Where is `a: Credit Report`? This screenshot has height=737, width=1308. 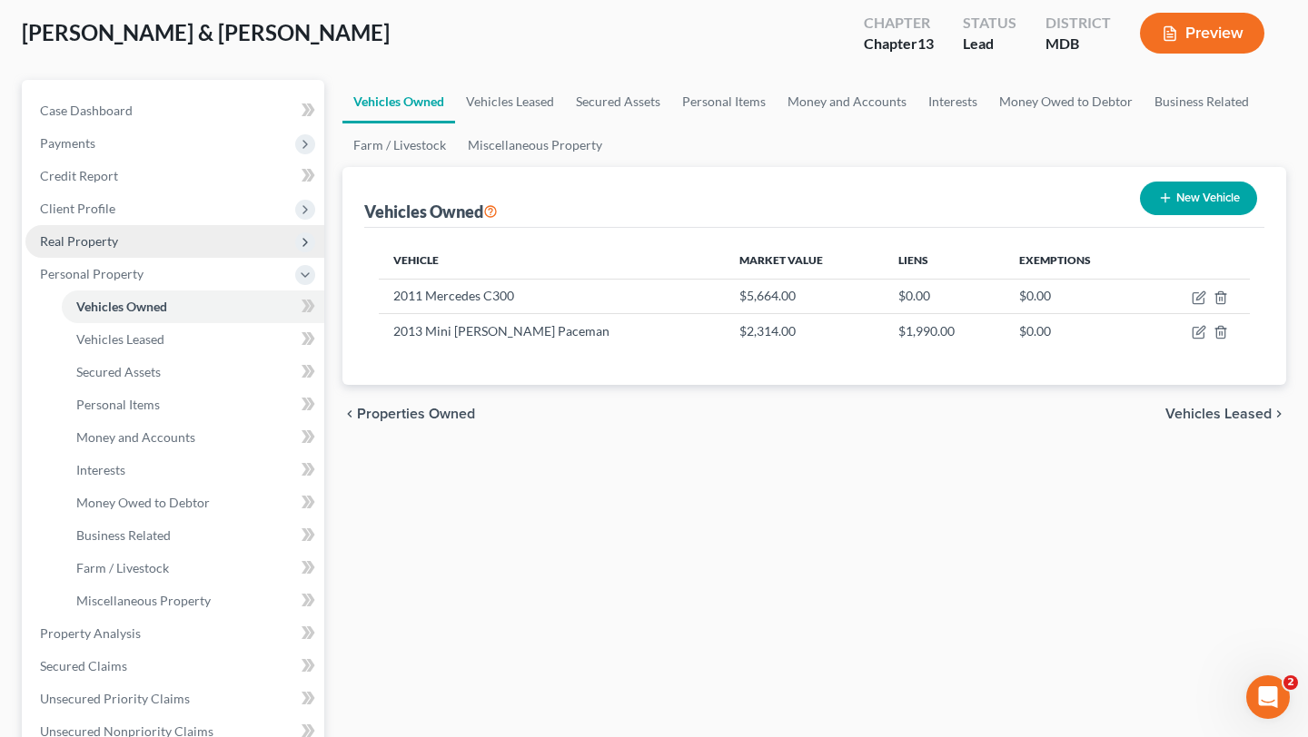
a: Credit Report is located at coordinates (174, 176).